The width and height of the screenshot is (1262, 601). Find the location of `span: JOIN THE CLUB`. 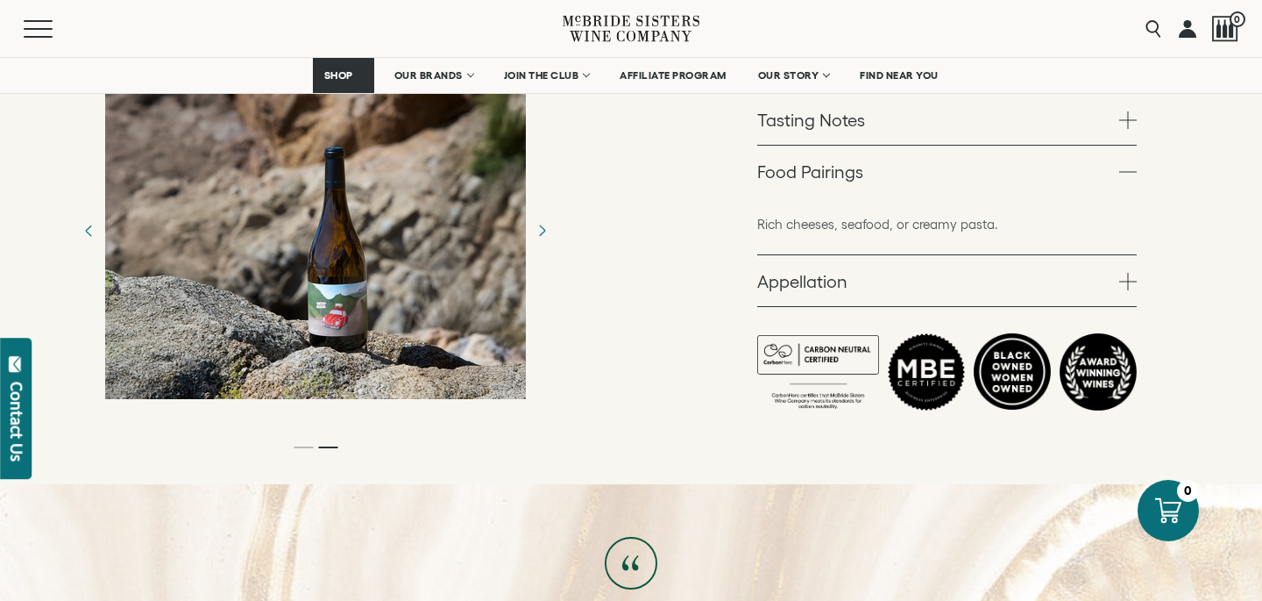

span: JOIN THE CLUB is located at coordinates (542, 75).